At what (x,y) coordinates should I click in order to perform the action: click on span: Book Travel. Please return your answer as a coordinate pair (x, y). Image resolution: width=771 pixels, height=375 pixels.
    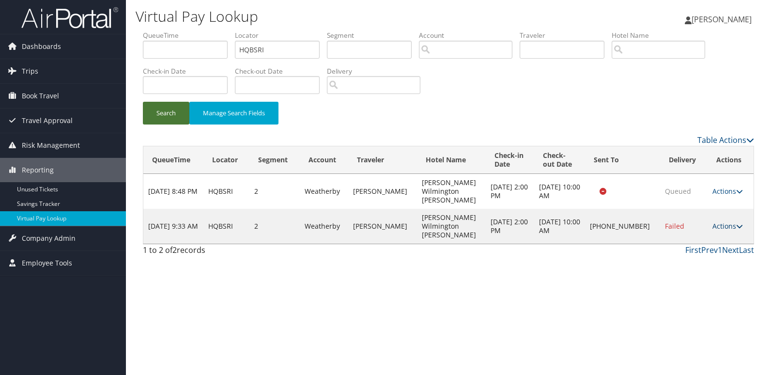
    Looking at the image, I should click on (40, 96).